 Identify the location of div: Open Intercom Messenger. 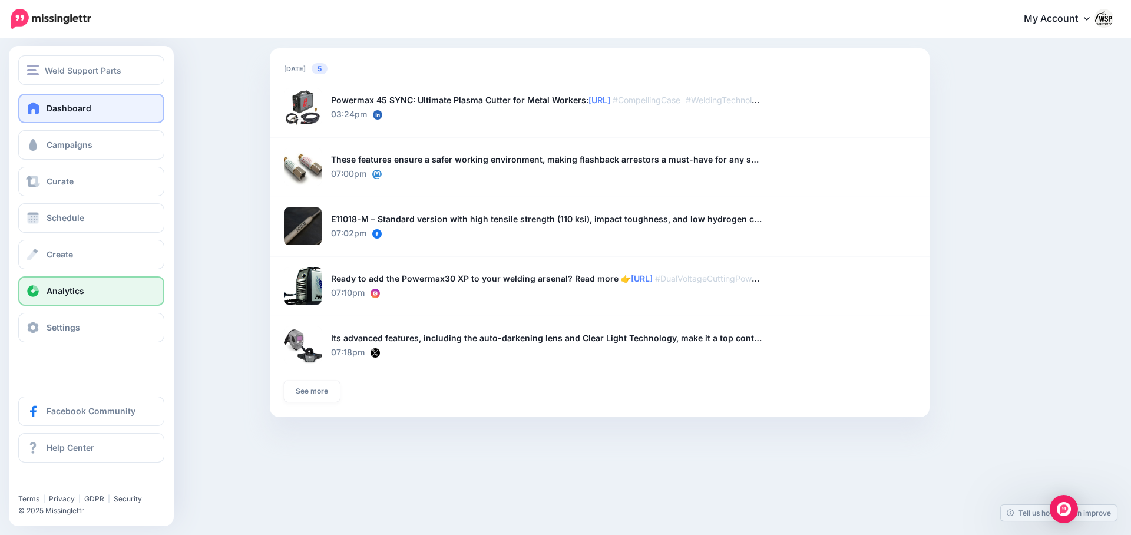
(1064, 509).